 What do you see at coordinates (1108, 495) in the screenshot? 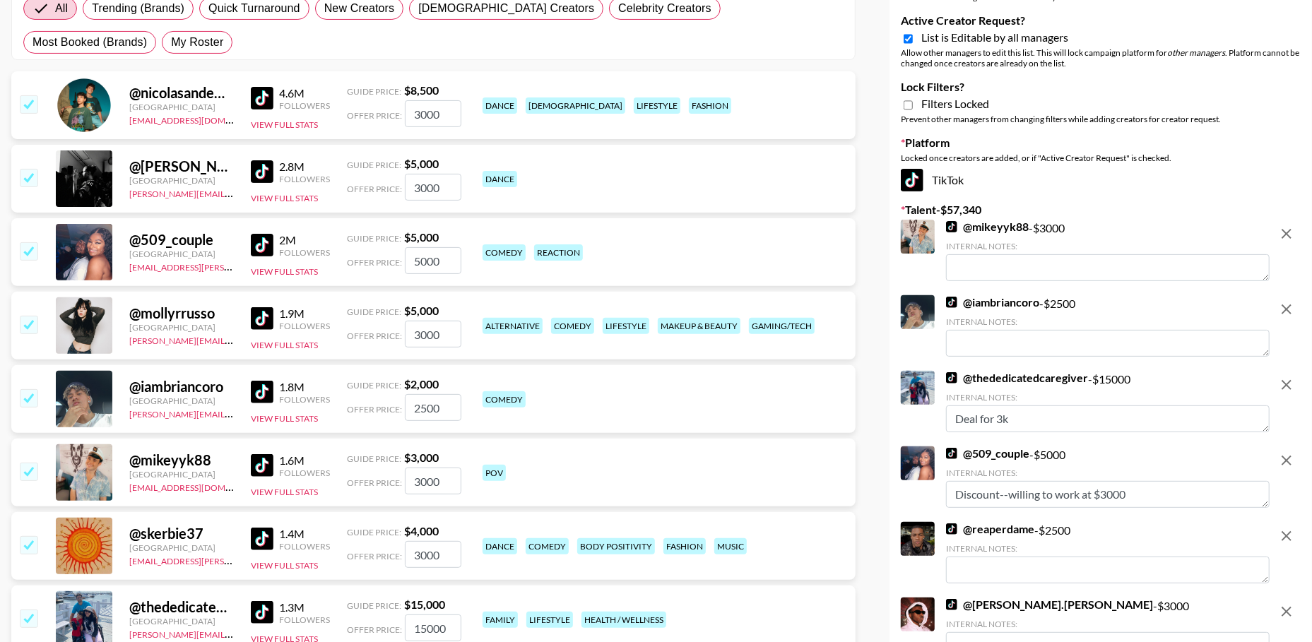
I see `textarea: Discount--willing to work at $3000` at bounding box center [1108, 495].